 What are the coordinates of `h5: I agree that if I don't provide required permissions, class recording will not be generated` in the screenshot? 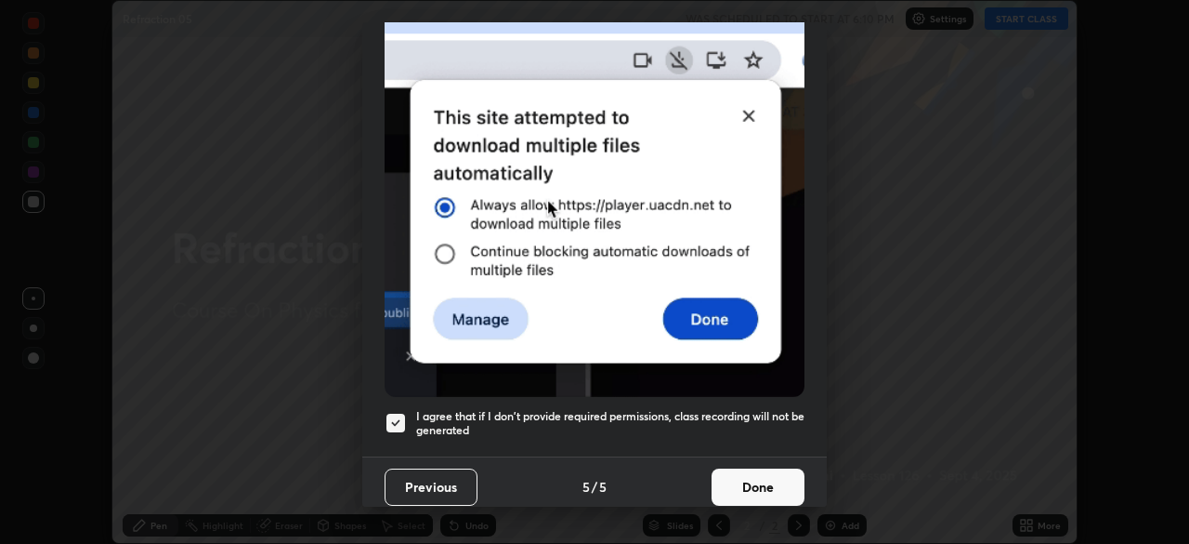 It's located at (610, 423).